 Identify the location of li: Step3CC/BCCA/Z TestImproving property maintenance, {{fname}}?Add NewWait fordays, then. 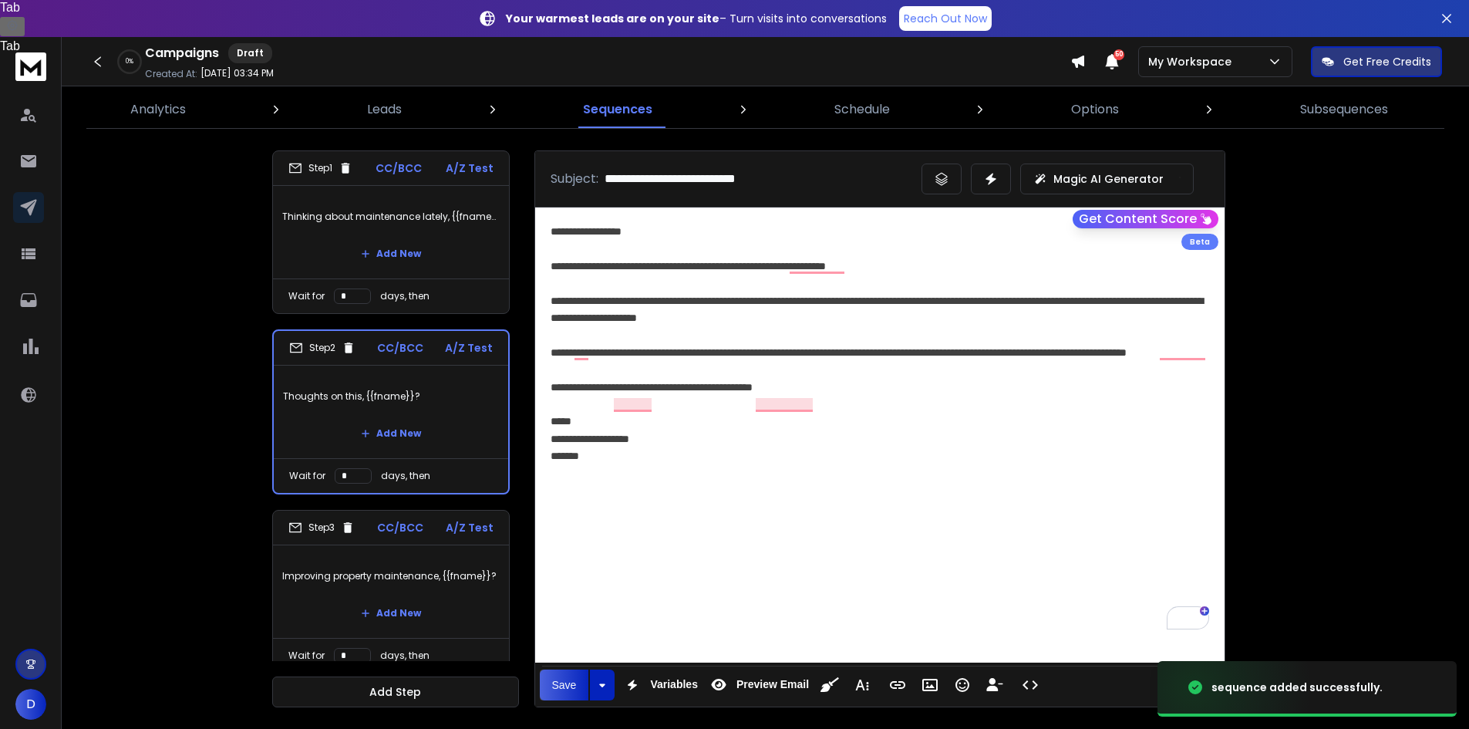
(391, 591).